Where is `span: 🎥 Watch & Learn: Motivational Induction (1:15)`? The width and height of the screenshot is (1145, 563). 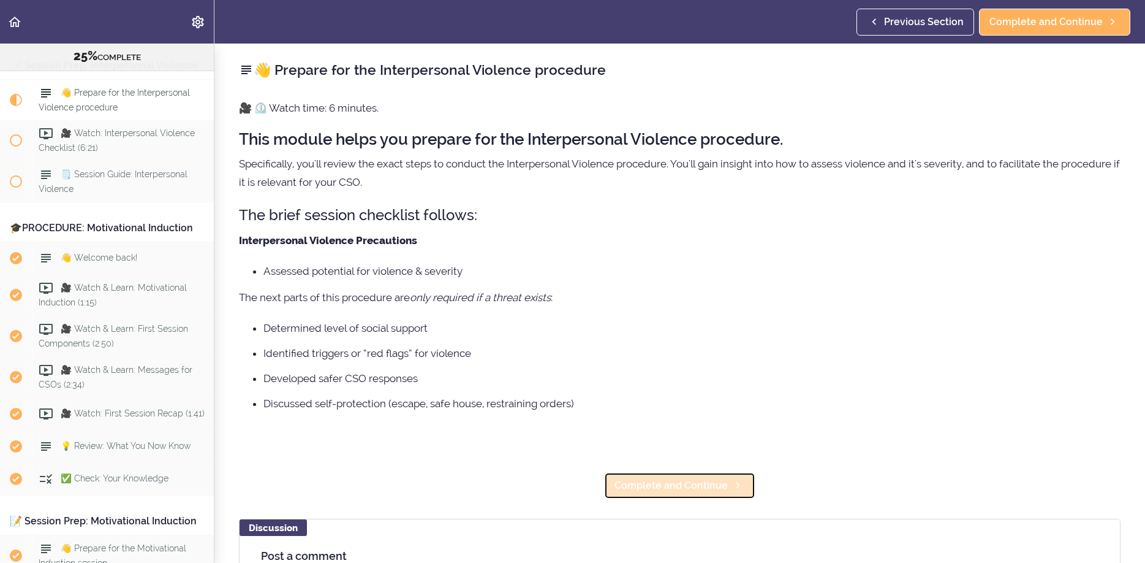 span: 🎥 Watch & Learn: Motivational Induction (1:15) is located at coordinates (113, 294).